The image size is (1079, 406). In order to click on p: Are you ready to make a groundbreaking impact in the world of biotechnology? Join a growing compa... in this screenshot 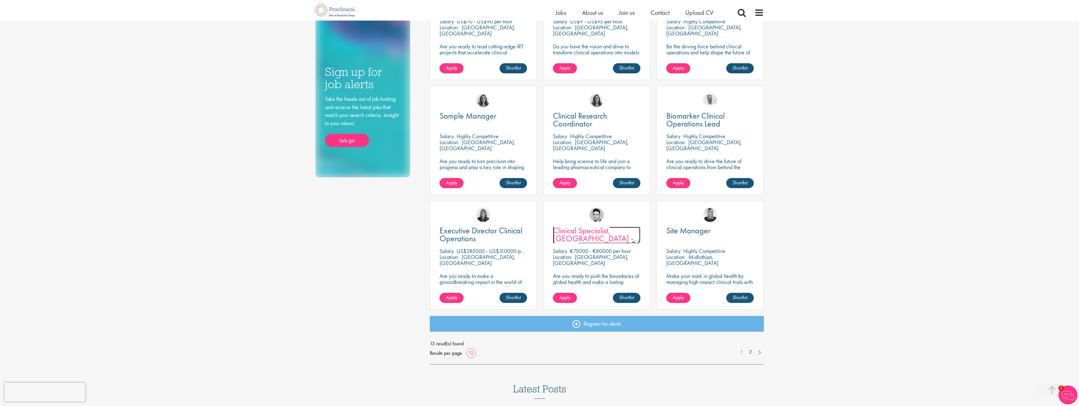, I will do `click(483, 287)`.